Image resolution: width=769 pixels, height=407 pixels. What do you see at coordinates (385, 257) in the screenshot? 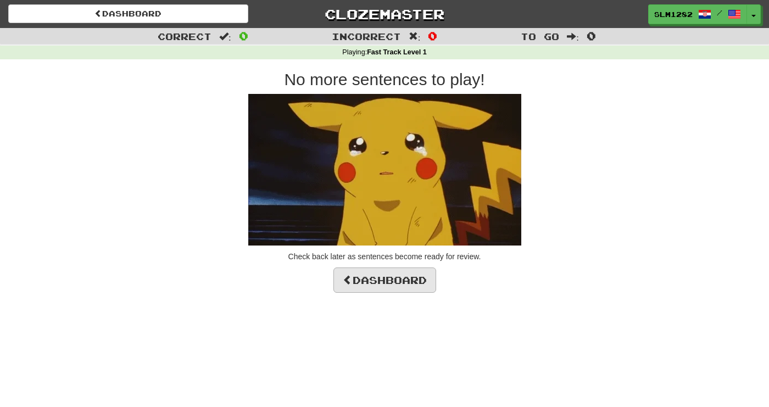
I see `p: Check back later as sentences become ready for review.` at bounding box center [385, 257].